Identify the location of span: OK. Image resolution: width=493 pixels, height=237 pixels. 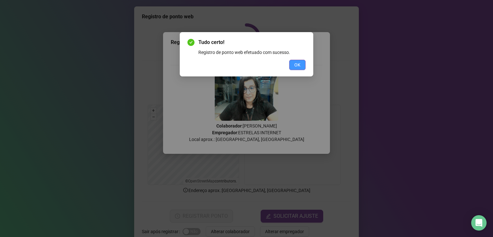
(297, 65).